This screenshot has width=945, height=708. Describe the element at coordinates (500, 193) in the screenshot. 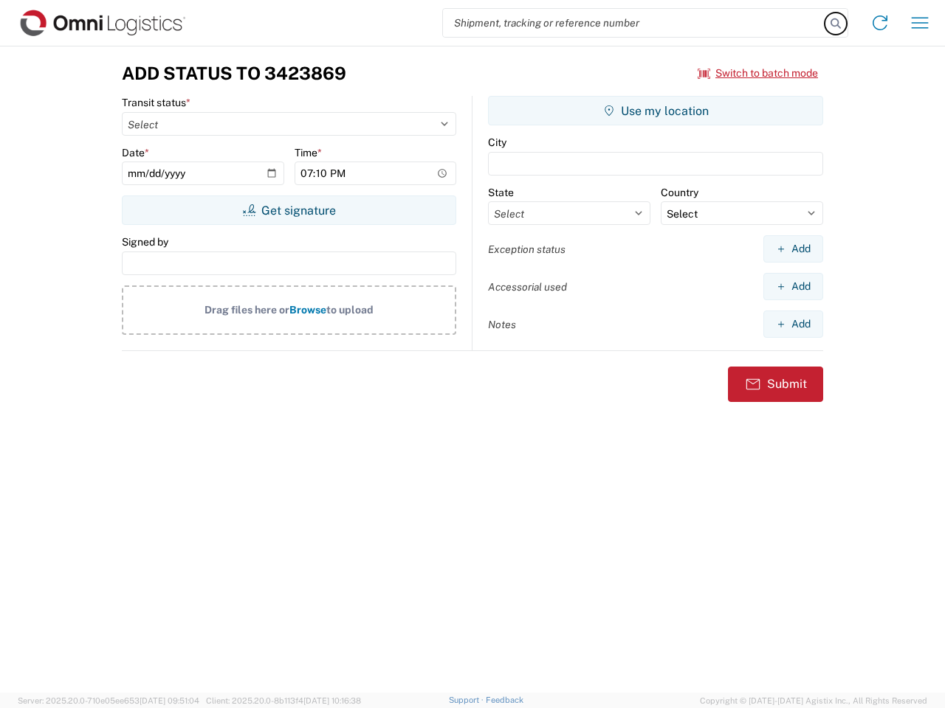

I see `label: State` at that location.